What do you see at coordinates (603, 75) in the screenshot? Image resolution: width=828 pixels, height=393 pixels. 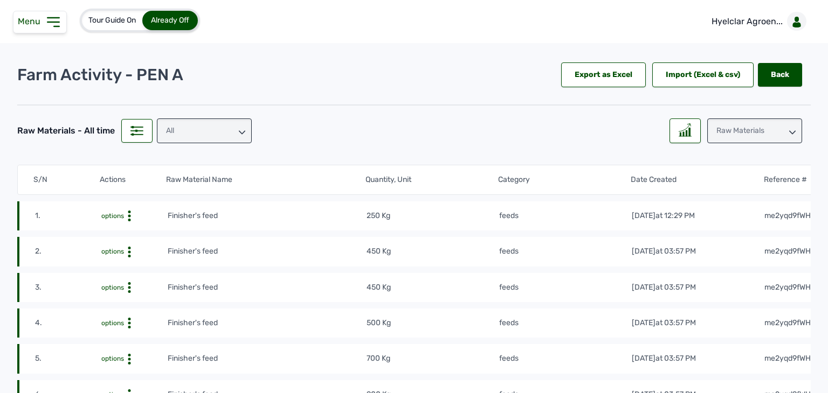 I see `div: Export as Excel` at bounding box center [603, 75].